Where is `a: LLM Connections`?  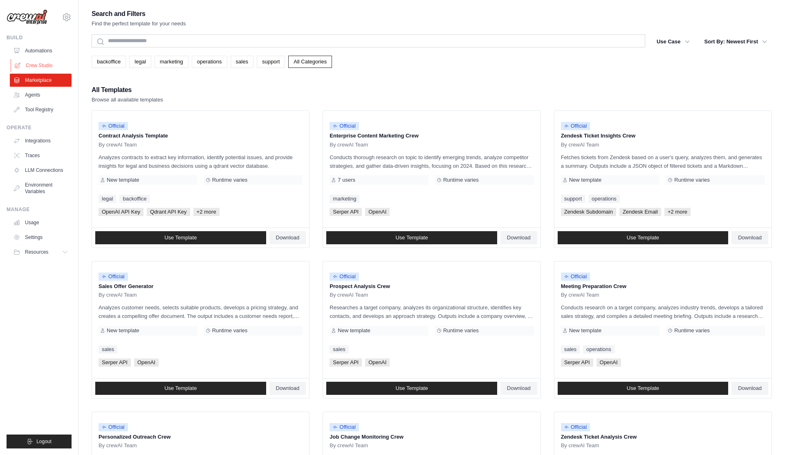
a: LLM Connections is located at coordinates (40, 170).